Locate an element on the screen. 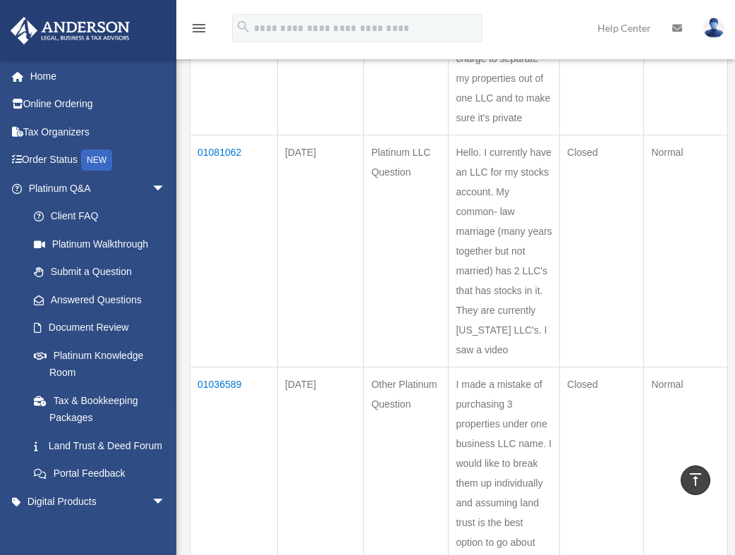  a: Digital Productsarrow_drop_down is located at coordinates (98, 501).